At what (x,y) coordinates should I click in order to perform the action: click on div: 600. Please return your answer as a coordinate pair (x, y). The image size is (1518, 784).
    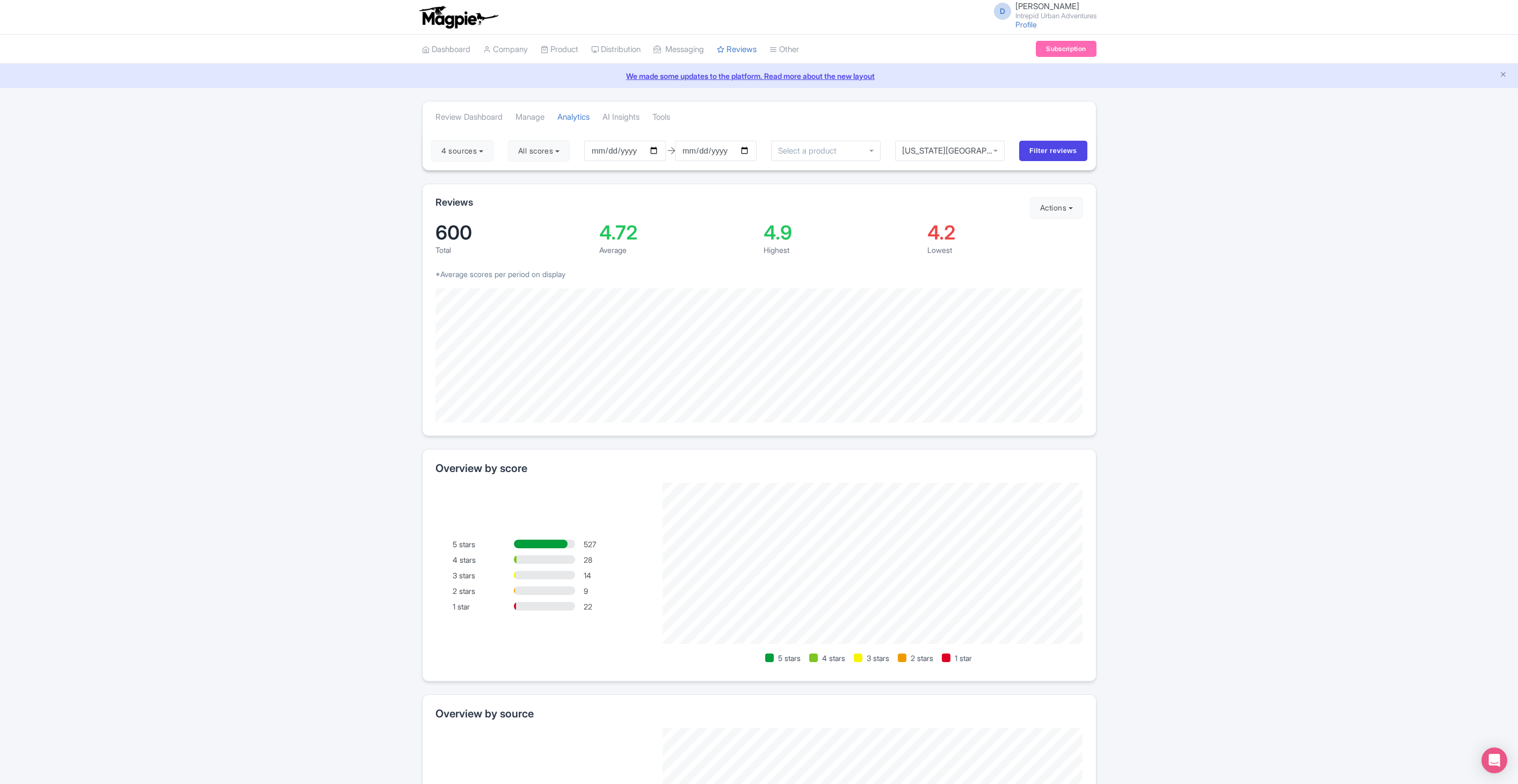
    Looking at the image, I should click on (514, 233).